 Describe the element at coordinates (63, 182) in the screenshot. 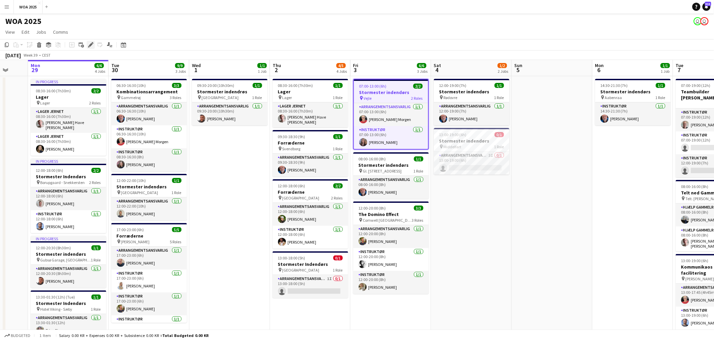

I see `span: Borupgaard - Snekkersten` at that location.